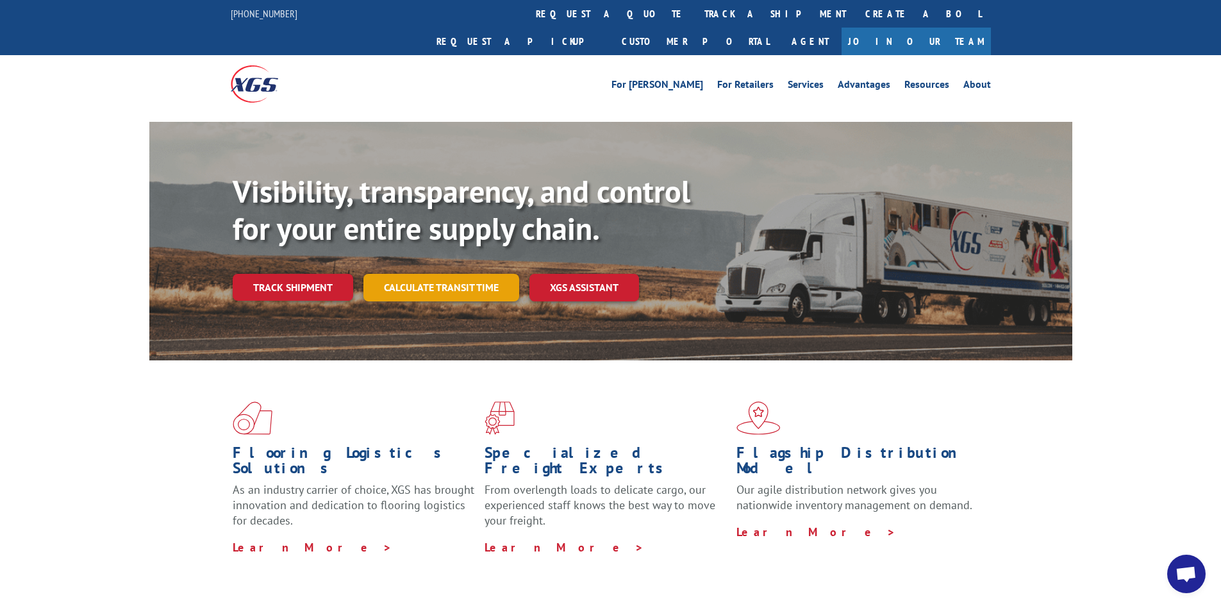 The height and width of the screenshot is (606, 1221). I want to click on span: Our agile distribution network gives you nationwide inventory management on demand., so click(855, 497).